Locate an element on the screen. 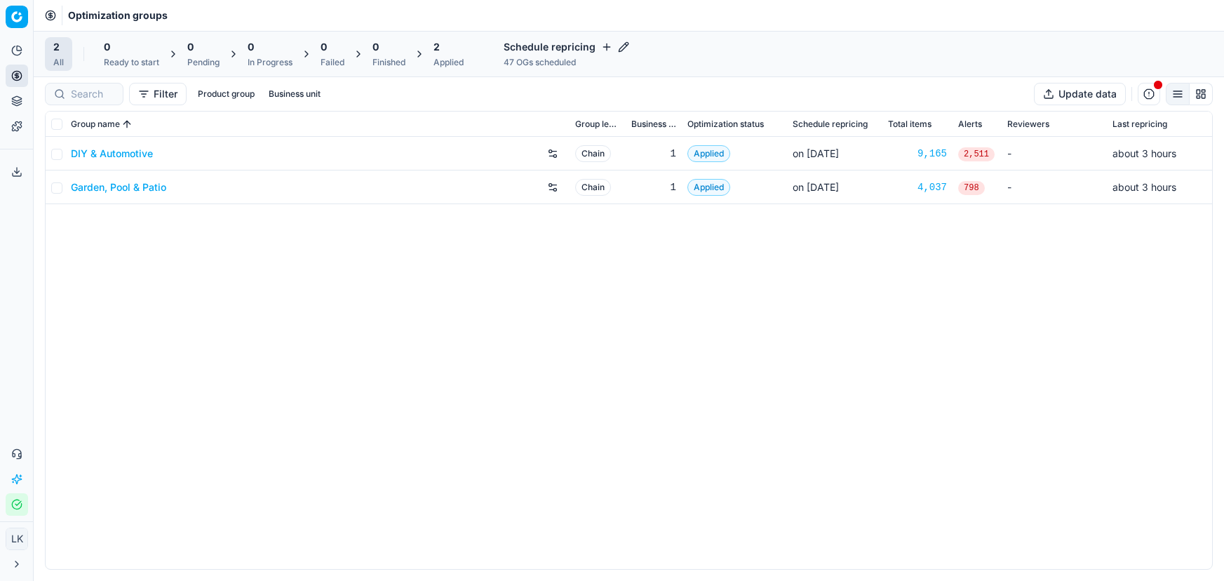  div: 9,165 is located at coordinates (917, 154).